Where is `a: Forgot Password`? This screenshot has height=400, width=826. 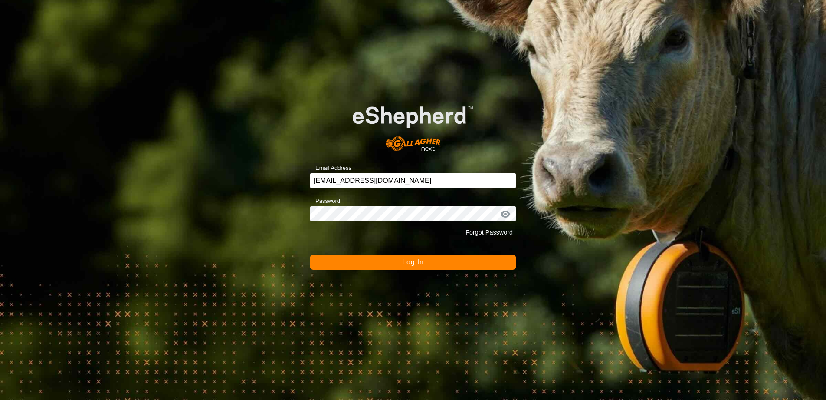 a: Forgot Password is located at coordinates (489, 232).